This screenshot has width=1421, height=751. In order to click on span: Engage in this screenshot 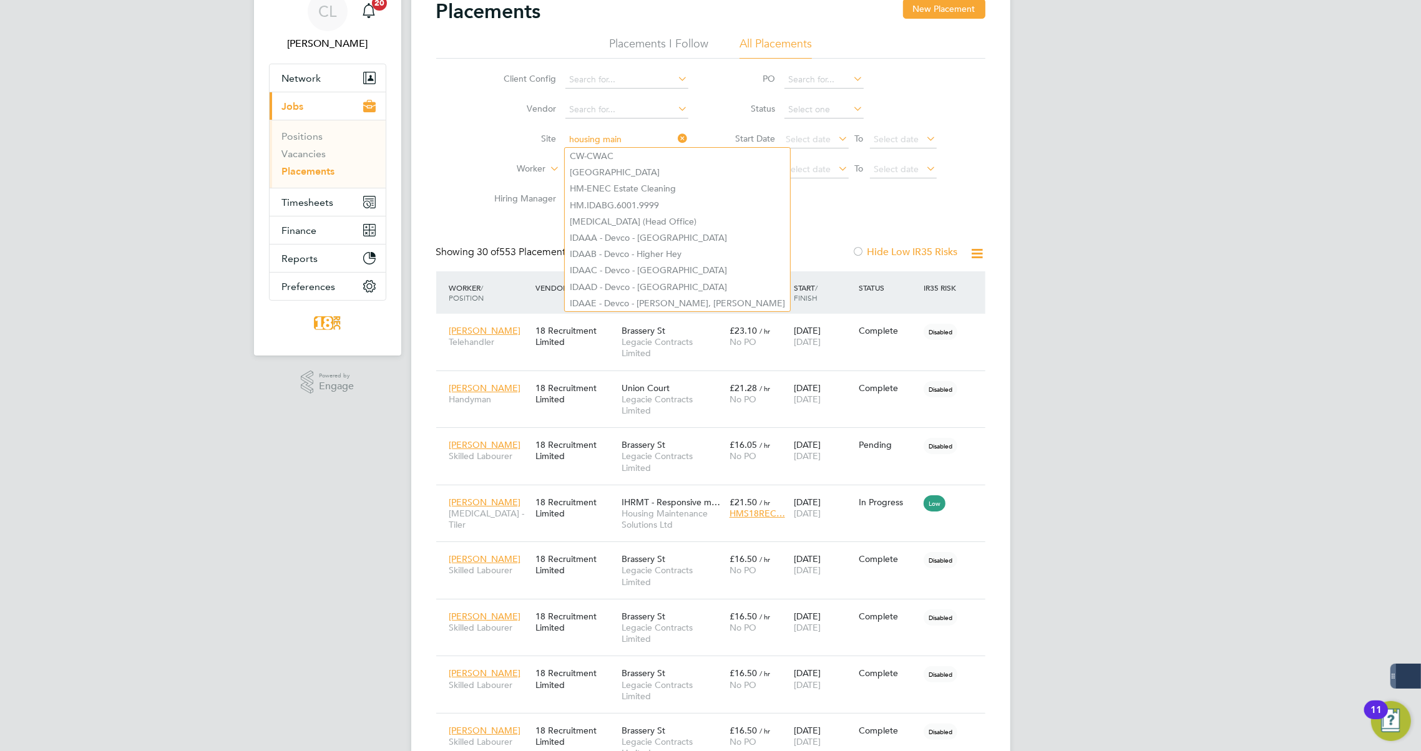, I will do `click(336, 386)`.